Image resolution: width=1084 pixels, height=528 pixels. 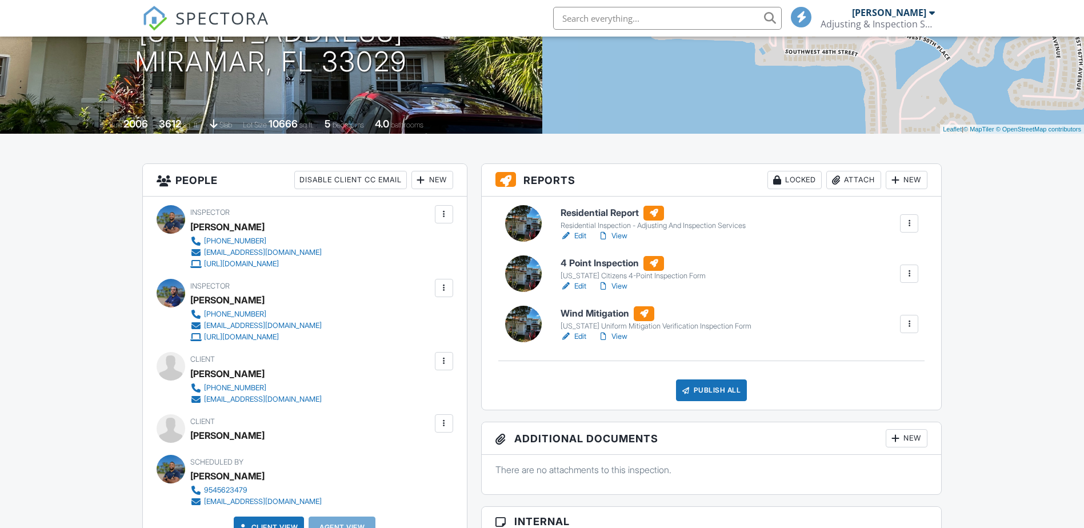 I want to click on div: 10666, so click(x=283, y=123).